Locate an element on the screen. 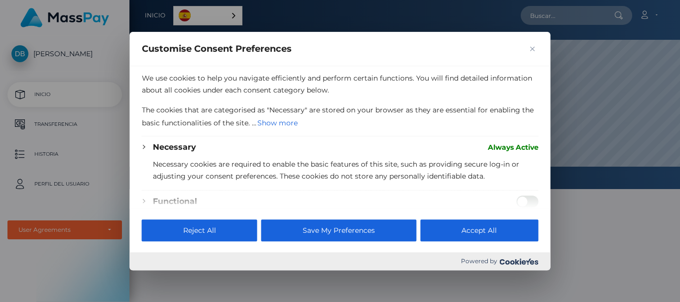  img: Close is located at coordinates (532, 49).